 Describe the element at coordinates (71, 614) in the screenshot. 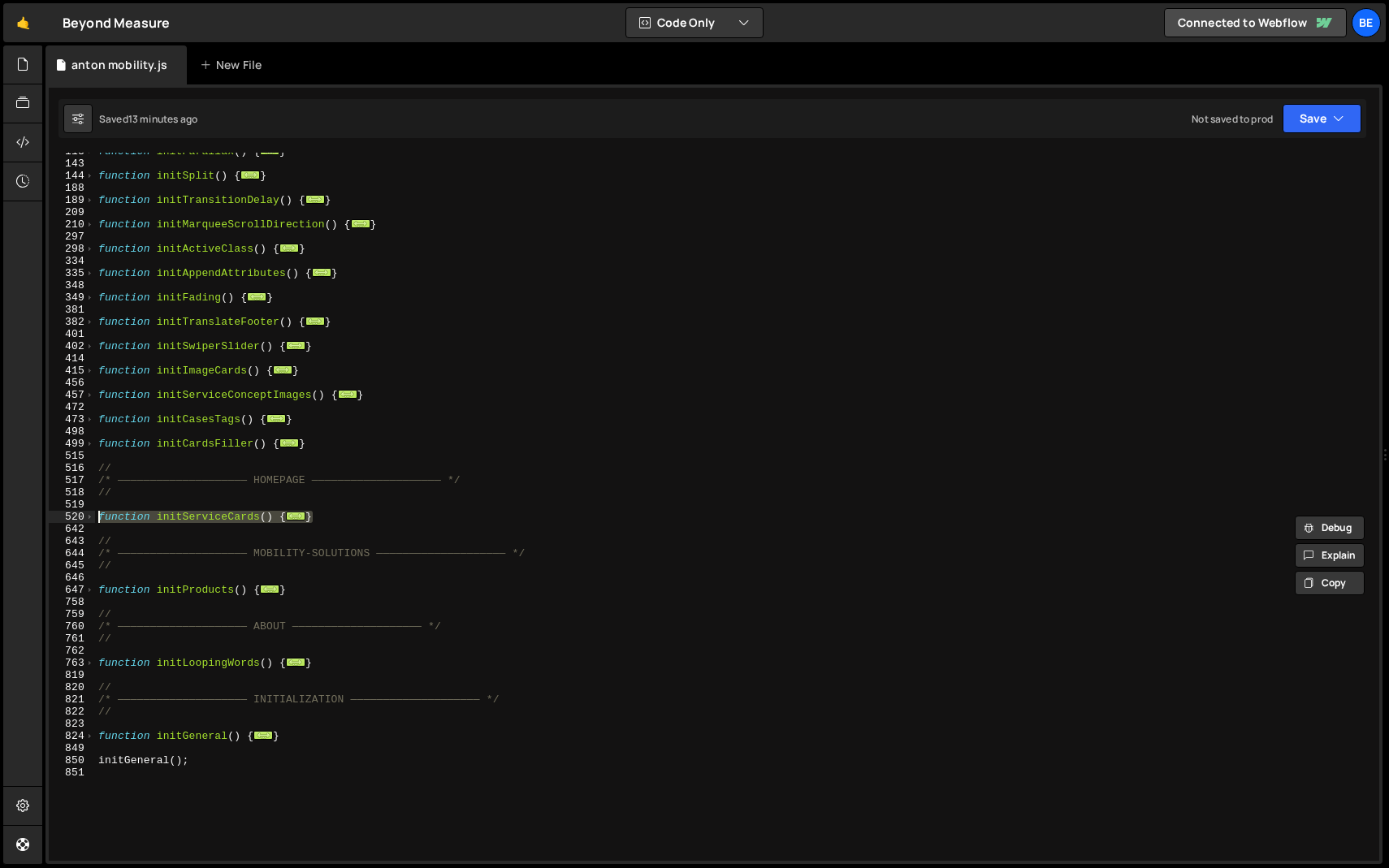

I see `div: 759` at that location.